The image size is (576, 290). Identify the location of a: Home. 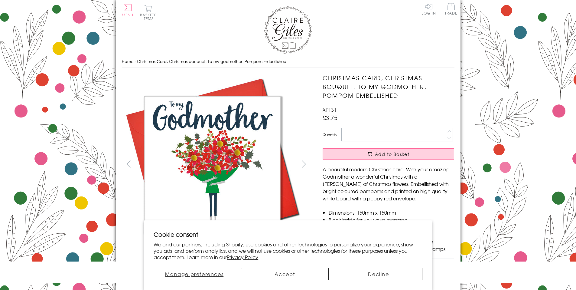
(128, 61).